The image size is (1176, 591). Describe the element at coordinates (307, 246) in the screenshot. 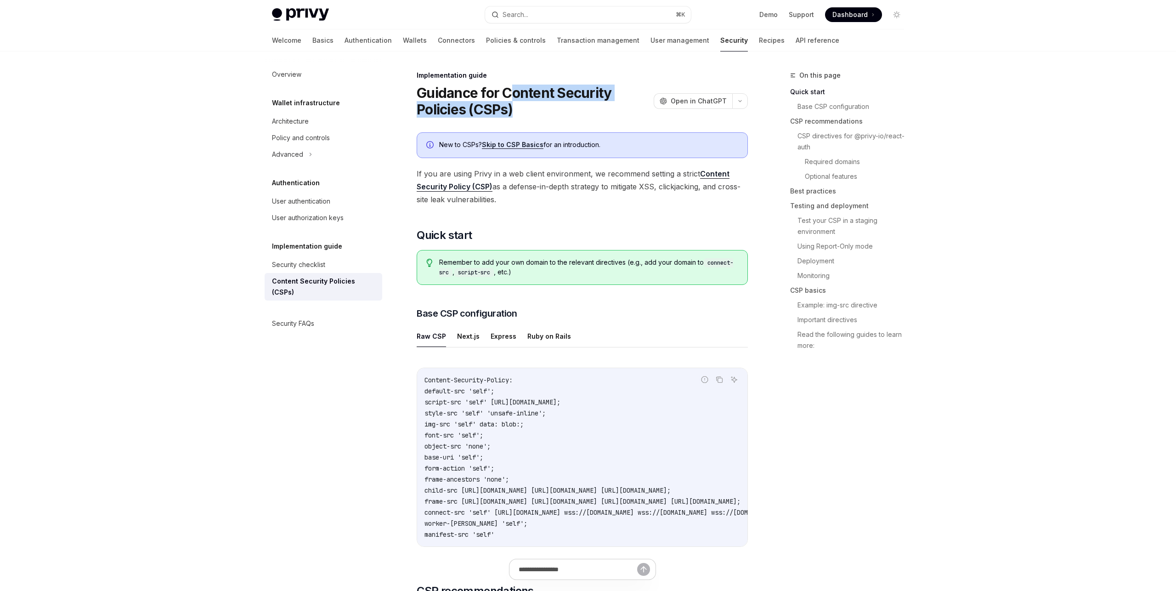

I see `h5: Implementation guide` at that location.